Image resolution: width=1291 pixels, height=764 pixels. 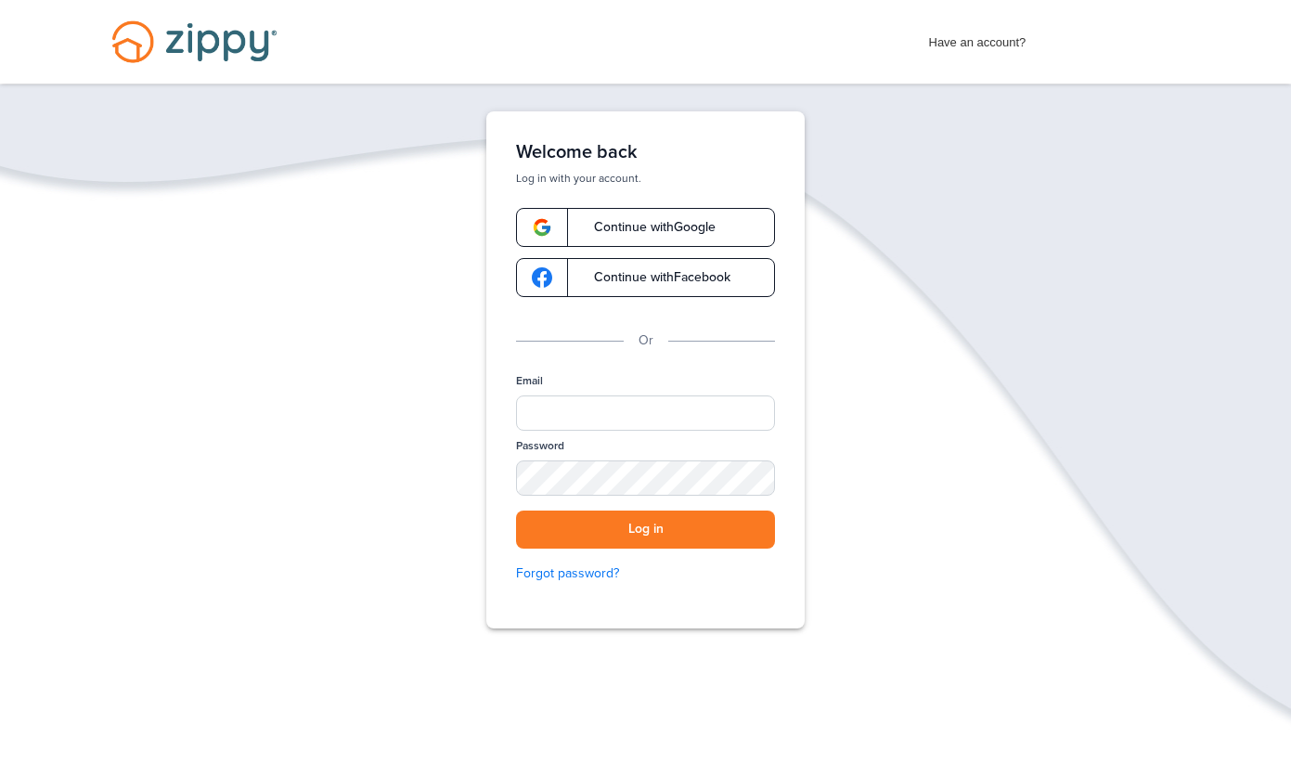 What do you see at coordinates (529, 380) in the screenshot?
I see `label: Email` at bounding box center [529, 380].